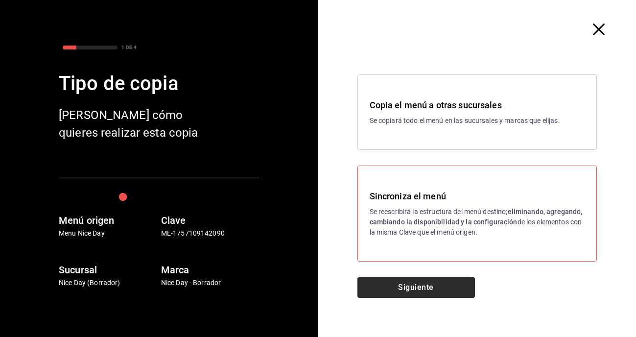 Image resolution: width=636 pixels, height=337 pixels. What do you see at coordinates (210, 282) in the screenshot?
I see `p: Nice Day - Borrador` at bounding box center [210, 282].